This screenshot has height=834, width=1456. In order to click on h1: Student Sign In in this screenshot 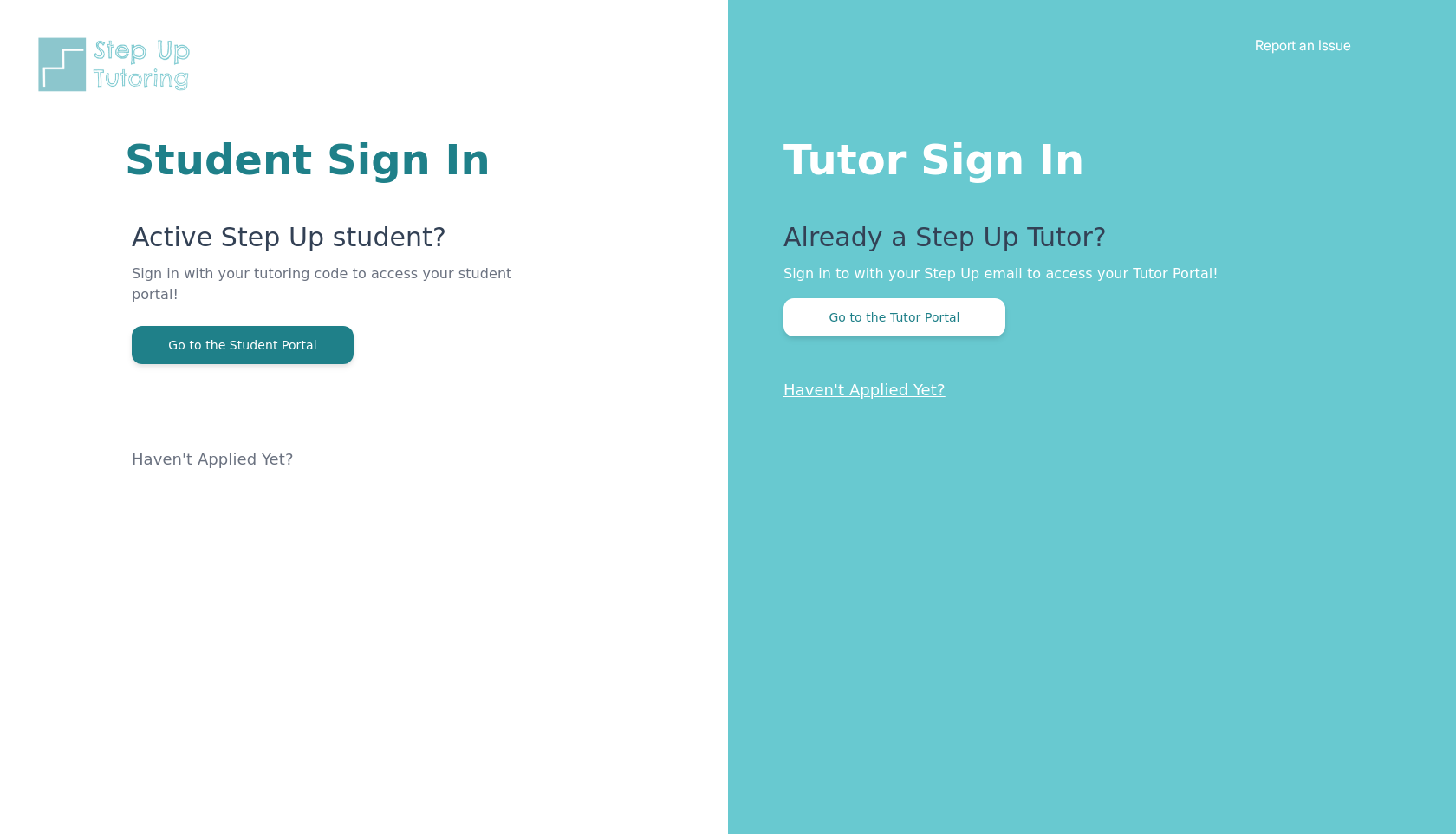, I will do `click(322, 160)`.